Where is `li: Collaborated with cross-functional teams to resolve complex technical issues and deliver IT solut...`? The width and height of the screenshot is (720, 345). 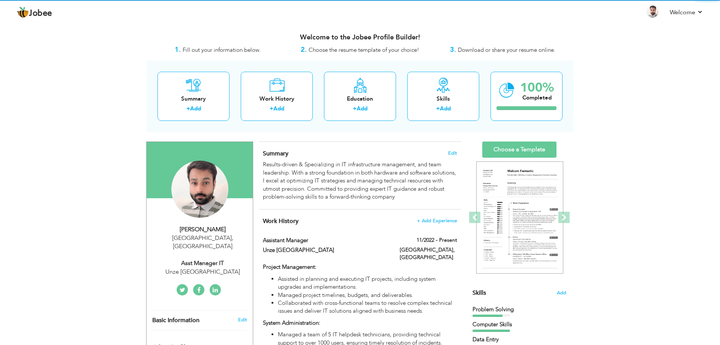 li: Collaborated with cross-functional teams to resolve complex technical issues and deliver IT solut... is located at coordinates (368, 307).